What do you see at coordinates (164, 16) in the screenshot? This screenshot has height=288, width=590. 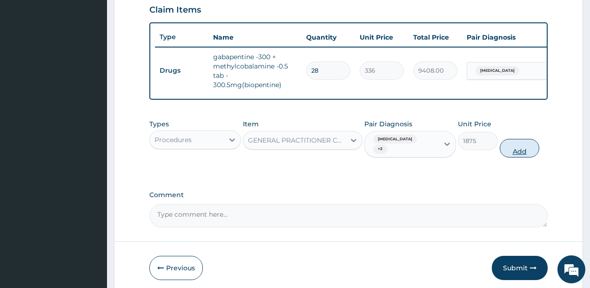 I see `div: Minimize live chat window` at bounding box center [164, 16].